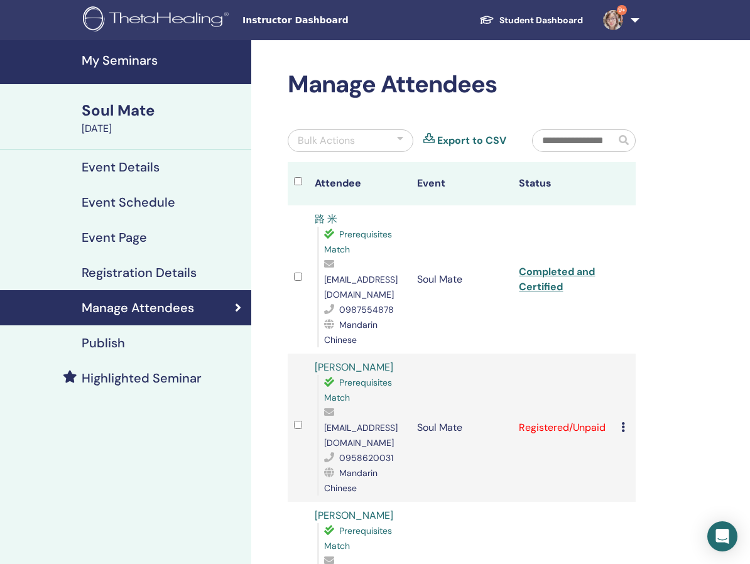 The height and width of the screenshot is (564, 750). I want to click on span: 0958620031, so click(366, 458).